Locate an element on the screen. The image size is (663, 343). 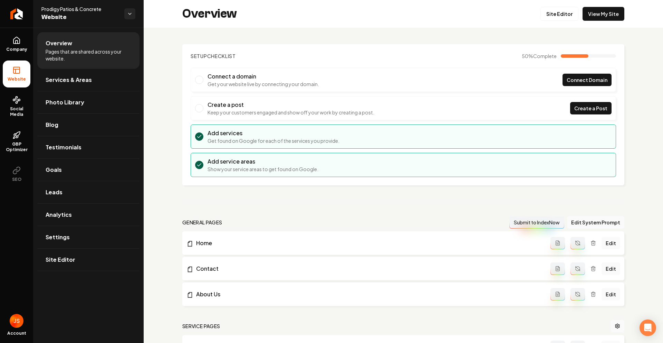
h3: Add service areas is located at coordinates (263, 161).